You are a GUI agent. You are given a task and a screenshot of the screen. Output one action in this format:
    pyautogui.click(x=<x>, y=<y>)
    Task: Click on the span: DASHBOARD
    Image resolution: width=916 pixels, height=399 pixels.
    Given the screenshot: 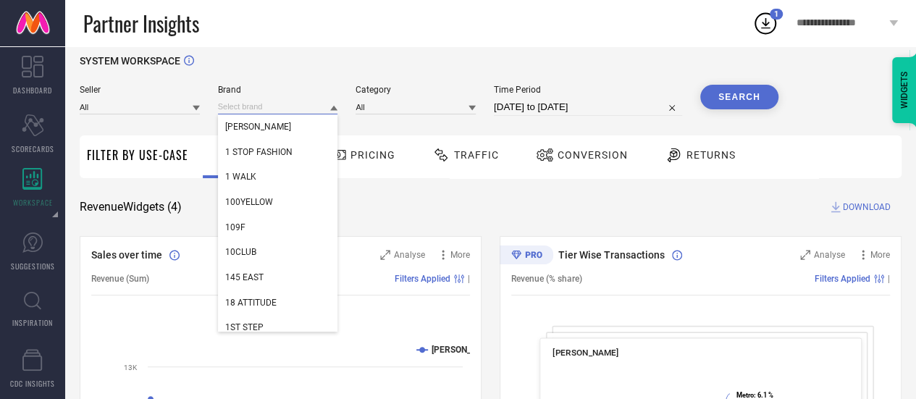 What is the action you would take?
    pyautogui.click(x=33, y=90)
    